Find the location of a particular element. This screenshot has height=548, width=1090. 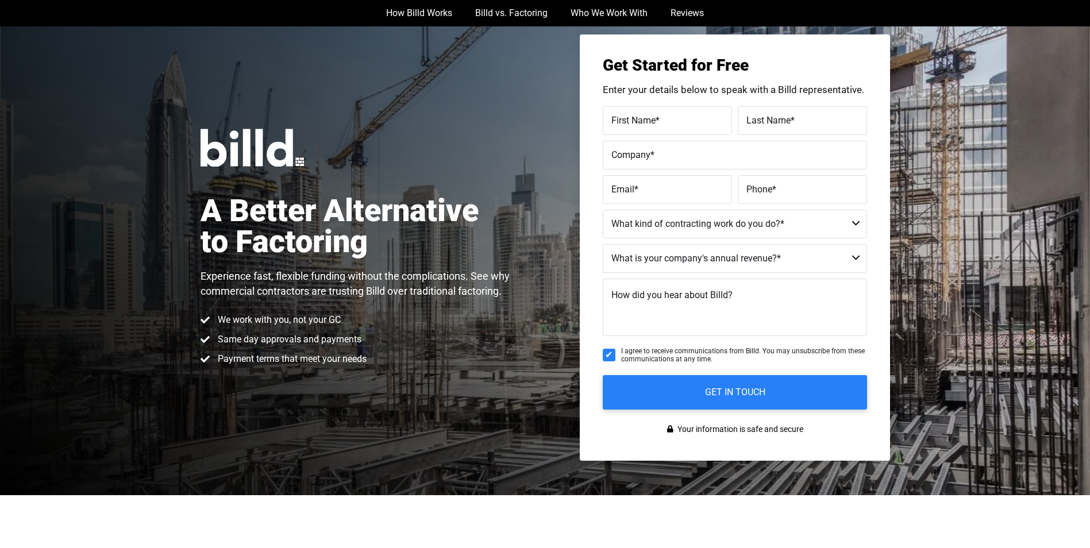

span: First Name is located at coordinates (633, 120).